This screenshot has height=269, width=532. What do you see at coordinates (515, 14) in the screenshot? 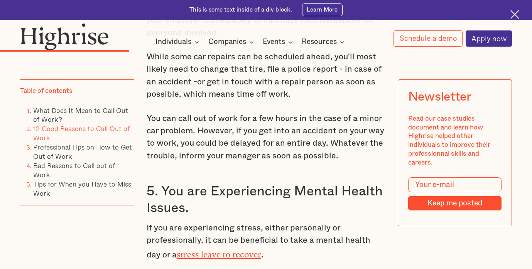
I see `img: Cross icon` at bounding box center [515, 14].